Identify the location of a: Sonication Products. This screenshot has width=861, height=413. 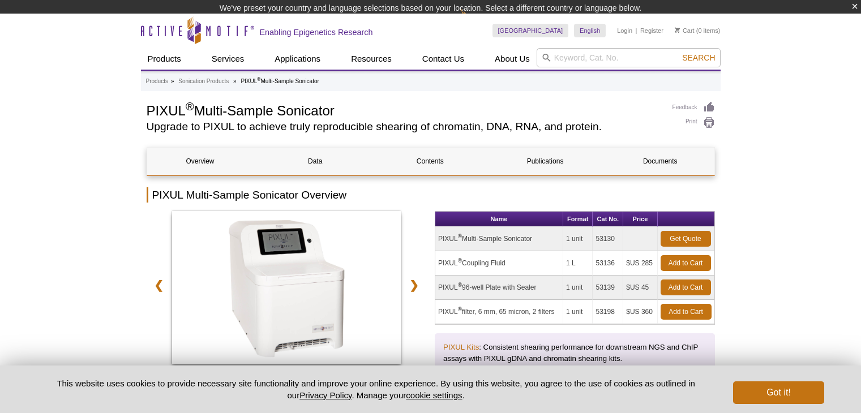
(203, 82).